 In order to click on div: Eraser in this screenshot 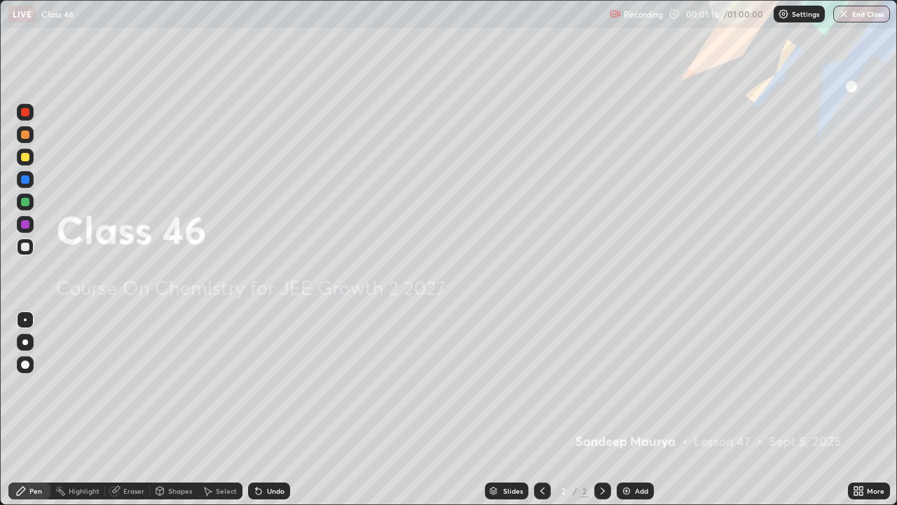, I will do `click(134, 491)`.